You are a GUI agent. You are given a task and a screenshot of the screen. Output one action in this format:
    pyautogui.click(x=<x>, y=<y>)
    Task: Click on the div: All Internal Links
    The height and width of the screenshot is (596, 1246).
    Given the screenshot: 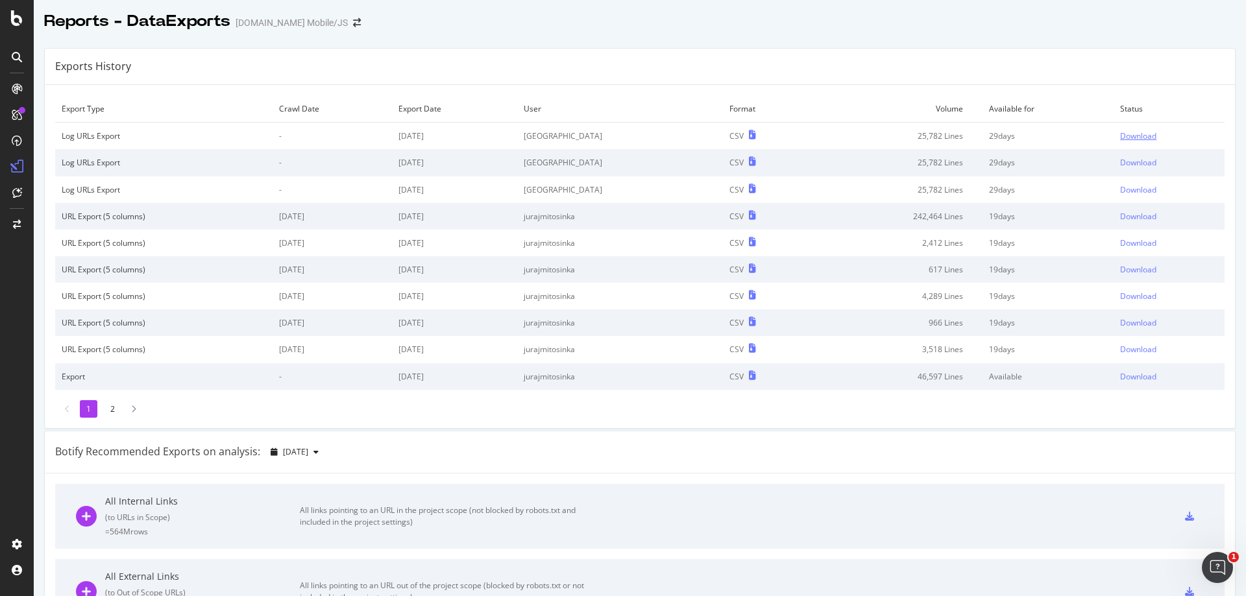 What is the action you would take?
    pyautogui.click(x=202, y=501)
    